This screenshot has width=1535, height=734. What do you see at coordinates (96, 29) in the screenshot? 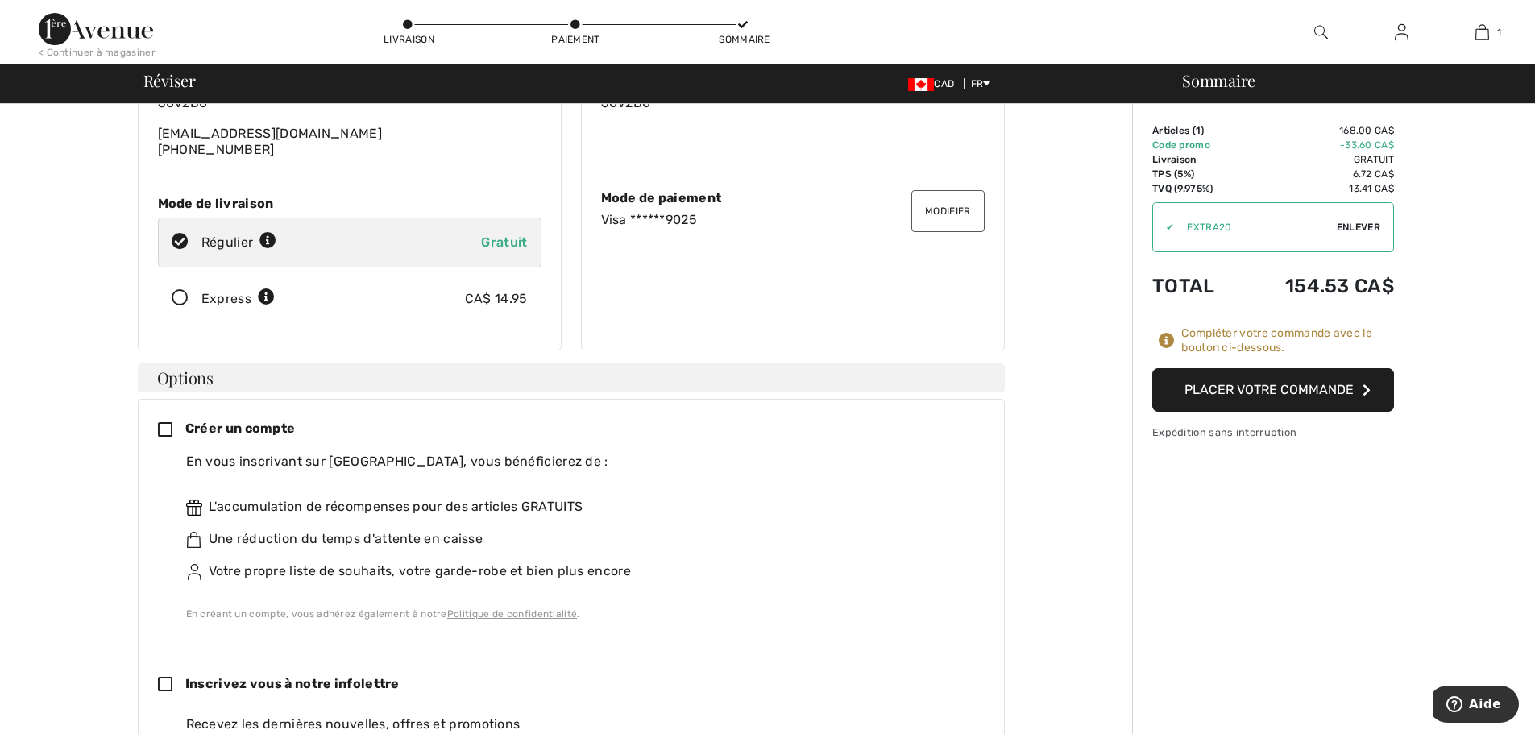
I see `img: 1ère Avenue` at bounding box center [96, 29].